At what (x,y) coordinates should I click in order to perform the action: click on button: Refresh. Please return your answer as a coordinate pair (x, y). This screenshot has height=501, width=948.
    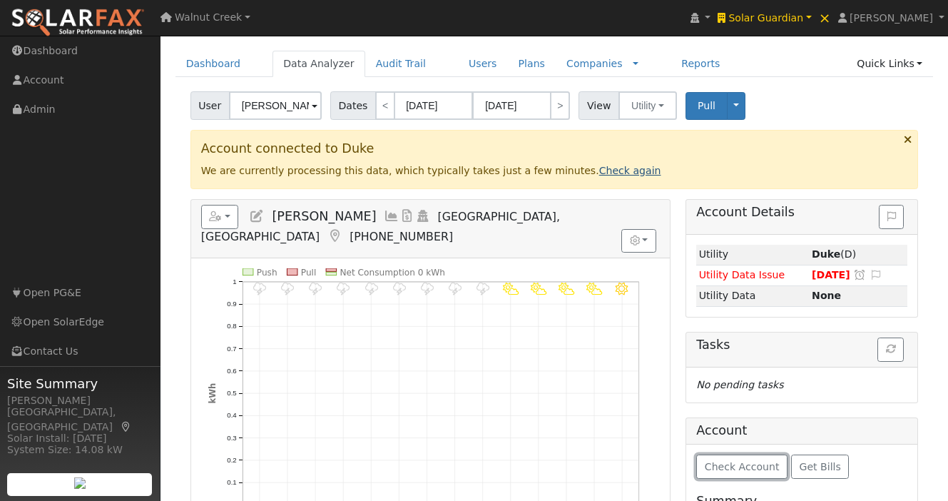
    Looking at the image, I should click on (891, 350).